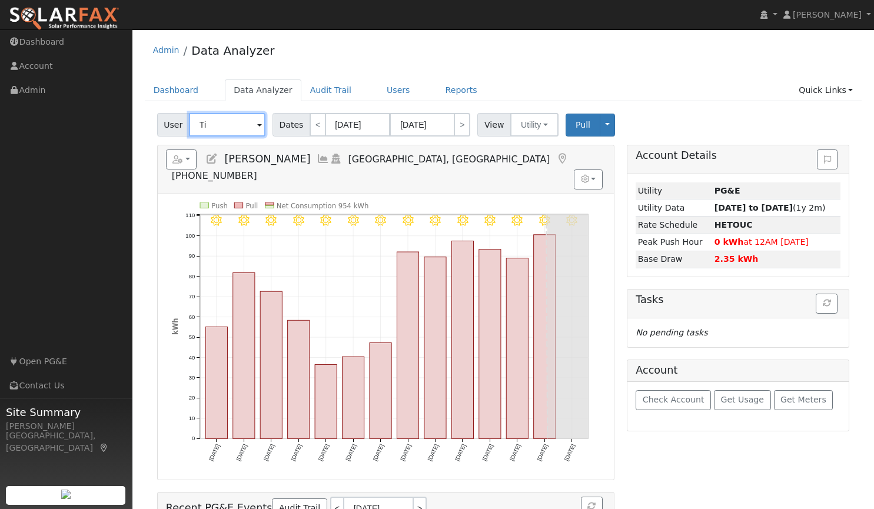 Image resolution: width=874 pixels, height=509 pixels. Describe the element at coordinates (66, 494) in the screenshot. I see `img: retrieve` at that location.